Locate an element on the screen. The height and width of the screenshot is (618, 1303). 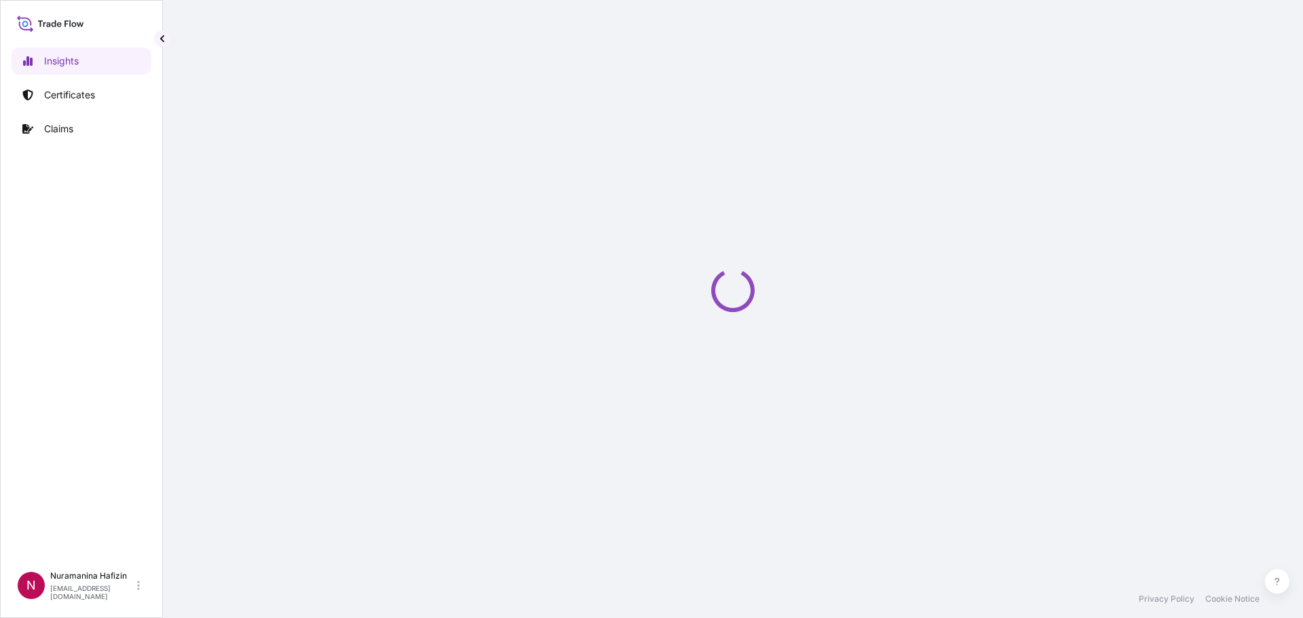
a: Certificates is located at coordinates (81, 95).